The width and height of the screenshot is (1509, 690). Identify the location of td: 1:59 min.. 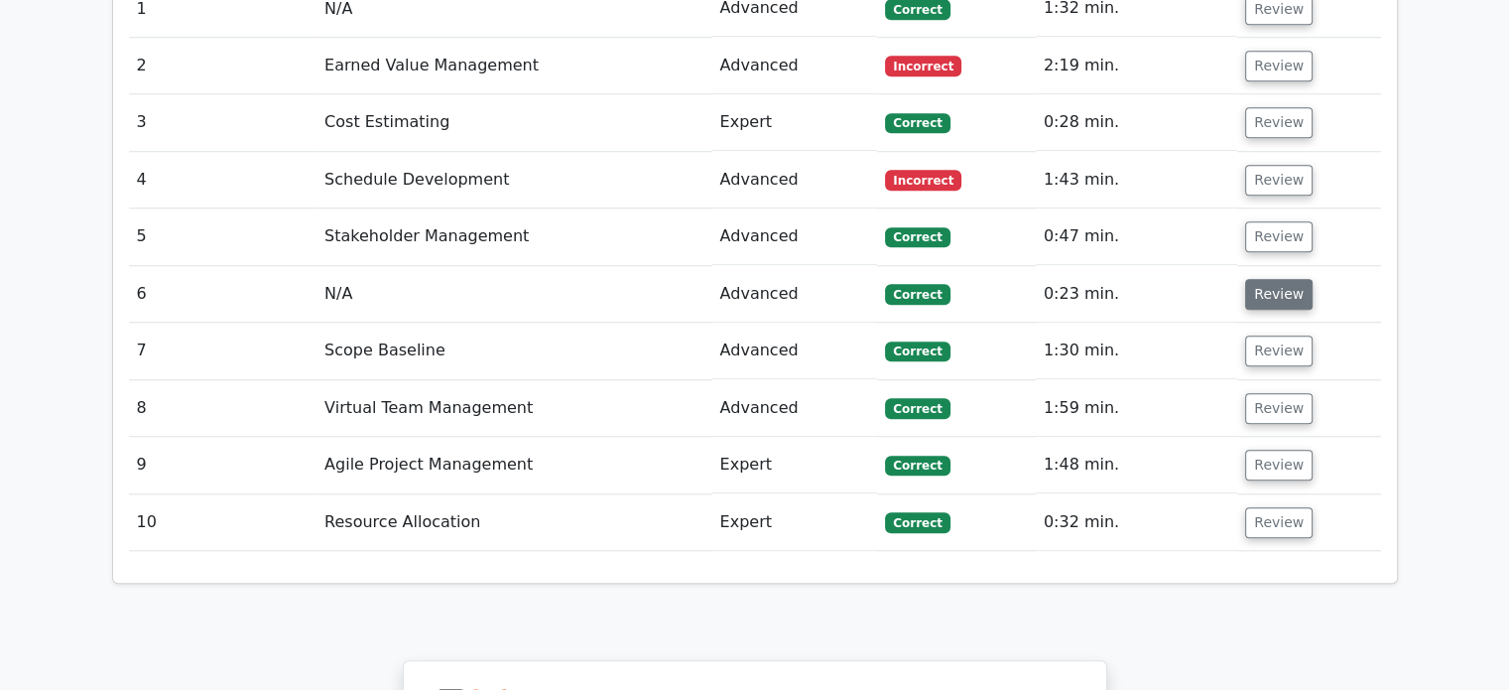
(1136, 408).